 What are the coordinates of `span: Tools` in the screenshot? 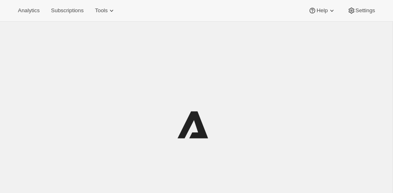 It's located at (101, 11).